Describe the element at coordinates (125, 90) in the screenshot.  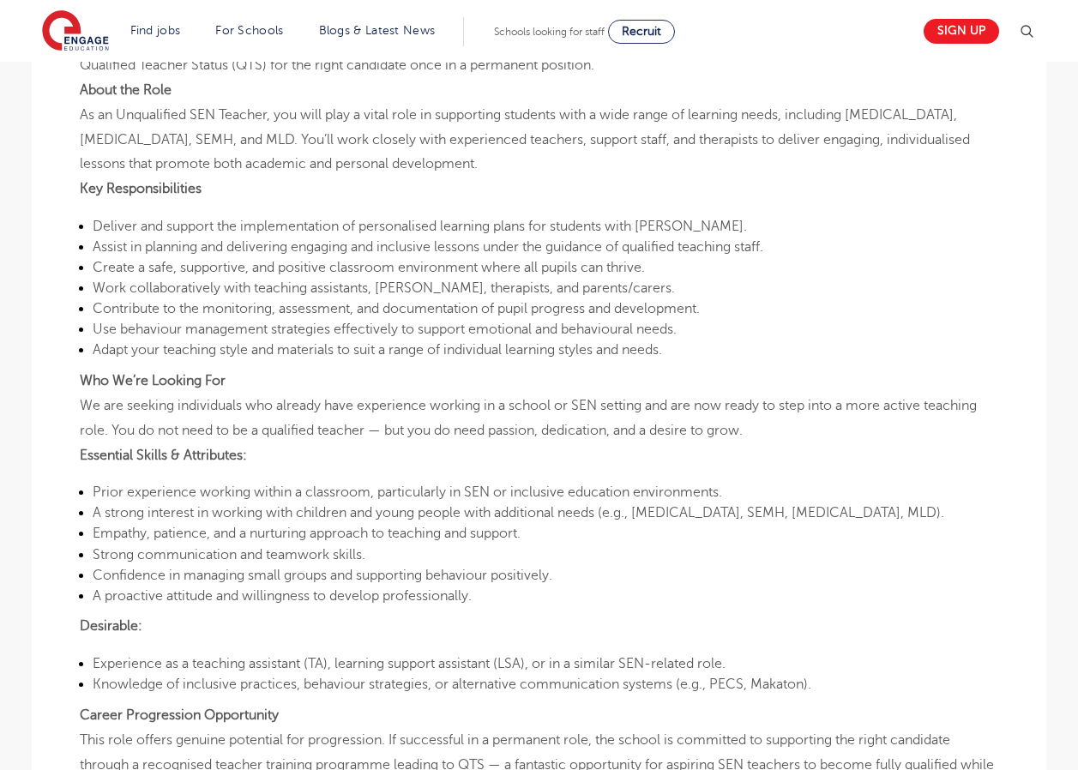
I see `span: About the Role` at that location.